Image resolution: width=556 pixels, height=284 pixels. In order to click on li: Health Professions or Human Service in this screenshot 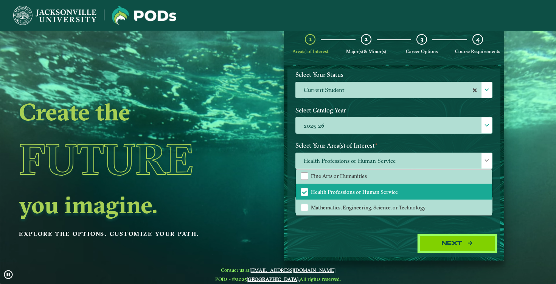, I will do `click(394, 191)`.